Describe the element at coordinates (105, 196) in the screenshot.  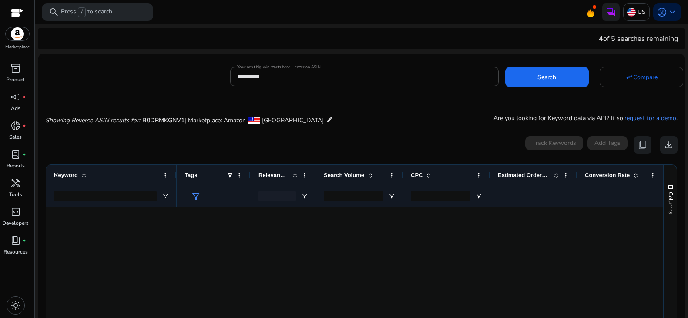
I see `input: Keyword Filter Input` at that location.